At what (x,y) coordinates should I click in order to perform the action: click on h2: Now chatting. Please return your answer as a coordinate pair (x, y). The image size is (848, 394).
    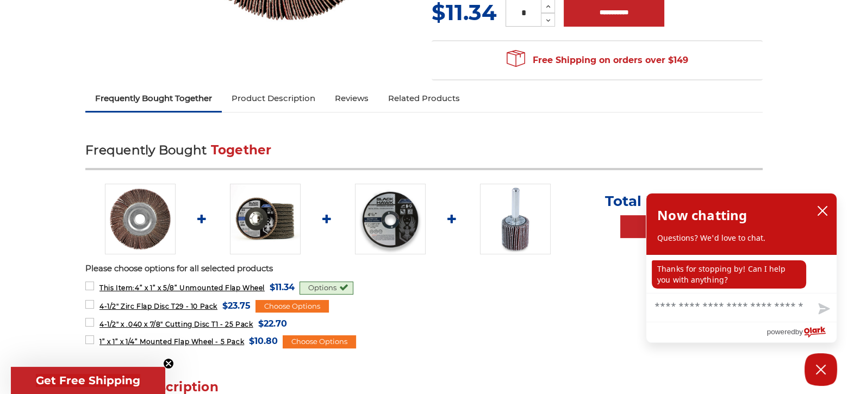
    Looking at the image, I should click on (702, 215).